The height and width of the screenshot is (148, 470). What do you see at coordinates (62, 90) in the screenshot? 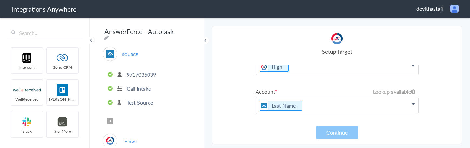
I see `img: trello.png` at bounding box center [62, 90].